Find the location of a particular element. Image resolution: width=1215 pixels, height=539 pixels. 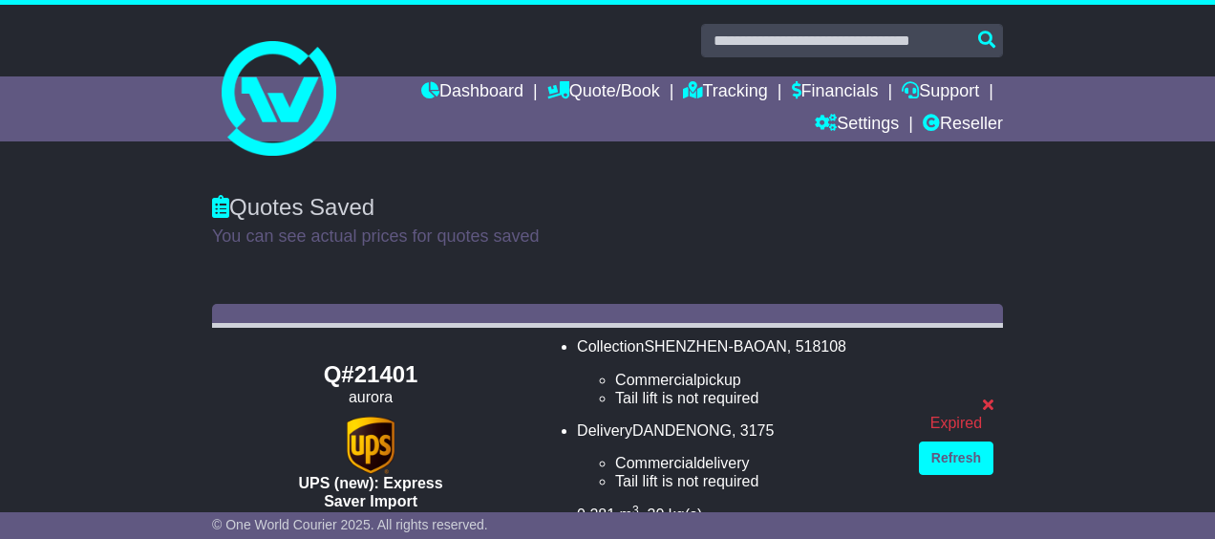

span: kg(s). is located at coordinates (688, 514).